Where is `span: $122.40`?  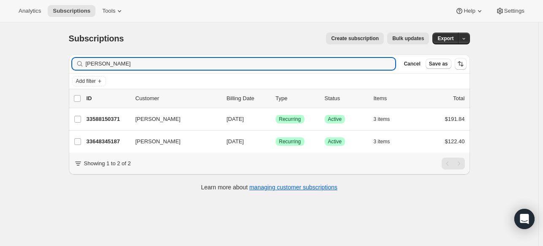 span: $122.40 is located at coordinates (455, 141).